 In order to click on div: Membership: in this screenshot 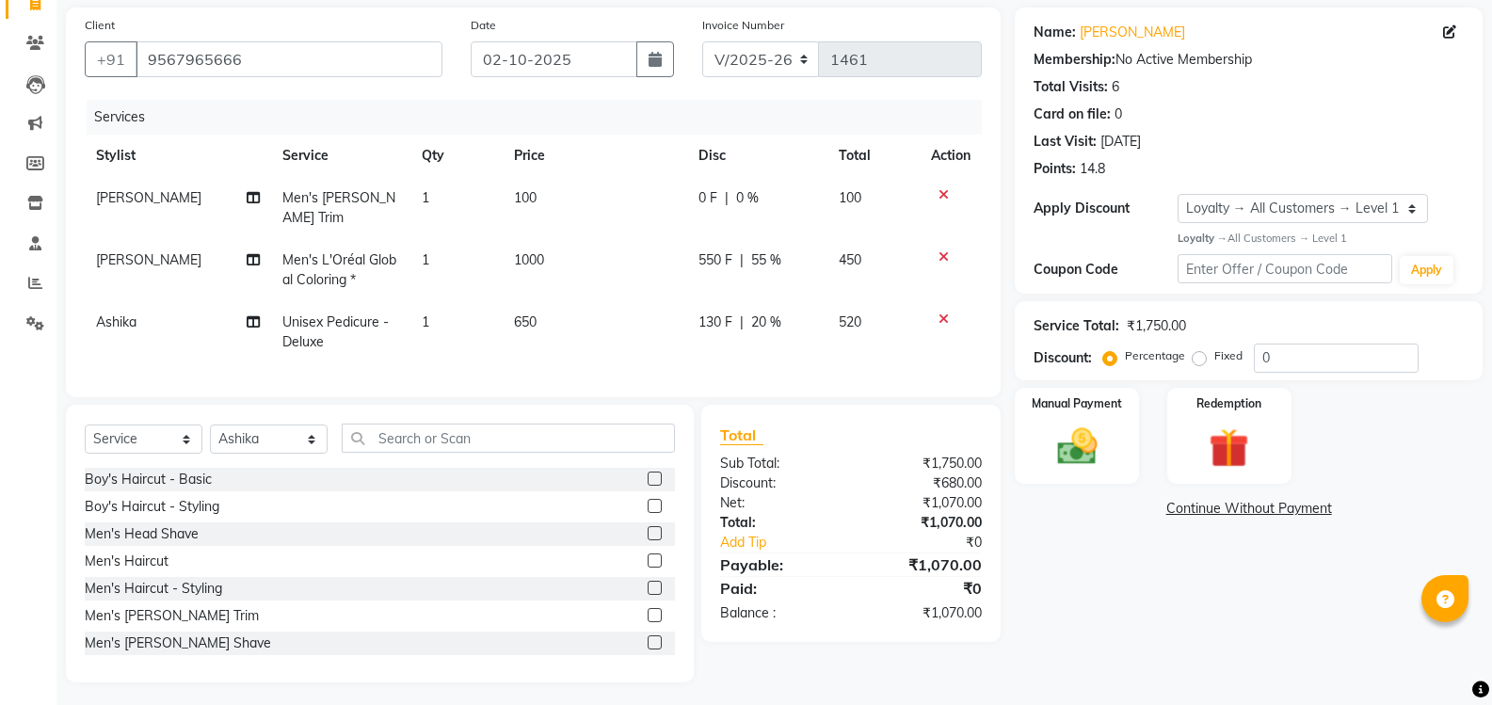, I will do `click(1074, 59)`.